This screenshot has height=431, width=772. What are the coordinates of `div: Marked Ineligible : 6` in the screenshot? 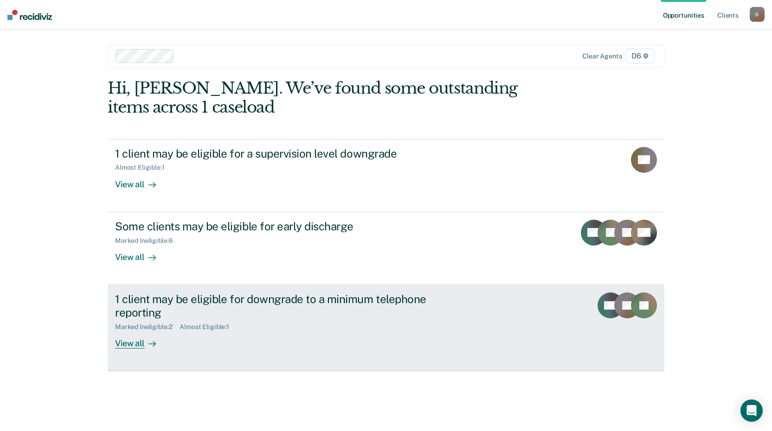 It's located at (147, 241).